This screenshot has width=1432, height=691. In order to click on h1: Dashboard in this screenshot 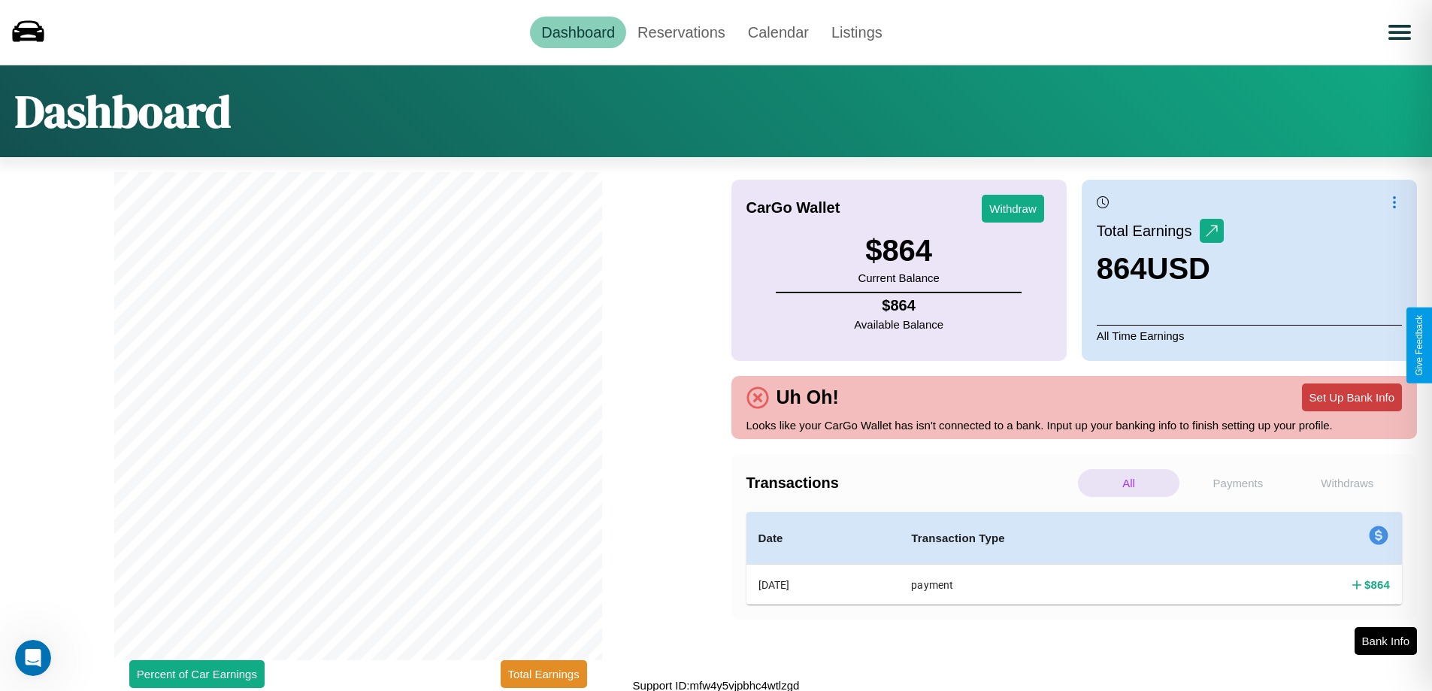, I will do `click(123, 111)`.